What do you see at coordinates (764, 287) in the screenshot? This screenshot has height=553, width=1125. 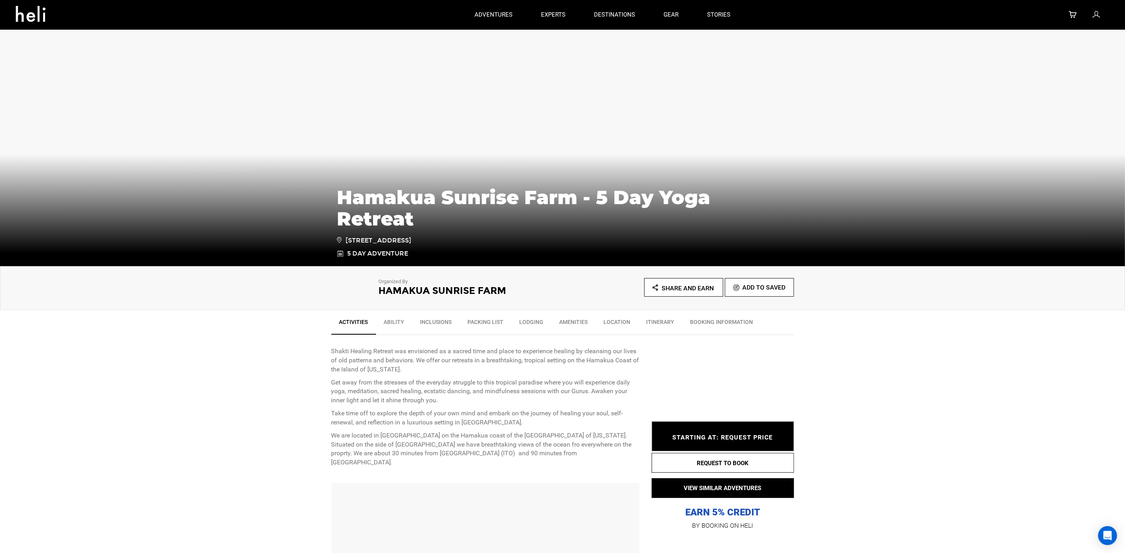 I see `span: Add To Saved` at bounding box center [764, 287].